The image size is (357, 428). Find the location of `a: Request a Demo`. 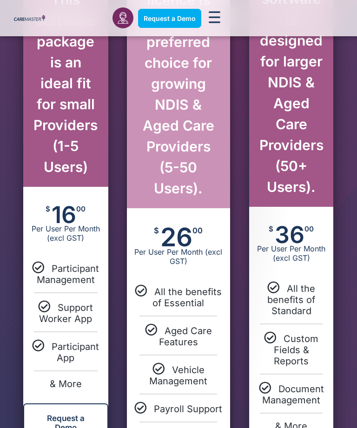

a: Request a Demo is located at coordinates (170, 18).